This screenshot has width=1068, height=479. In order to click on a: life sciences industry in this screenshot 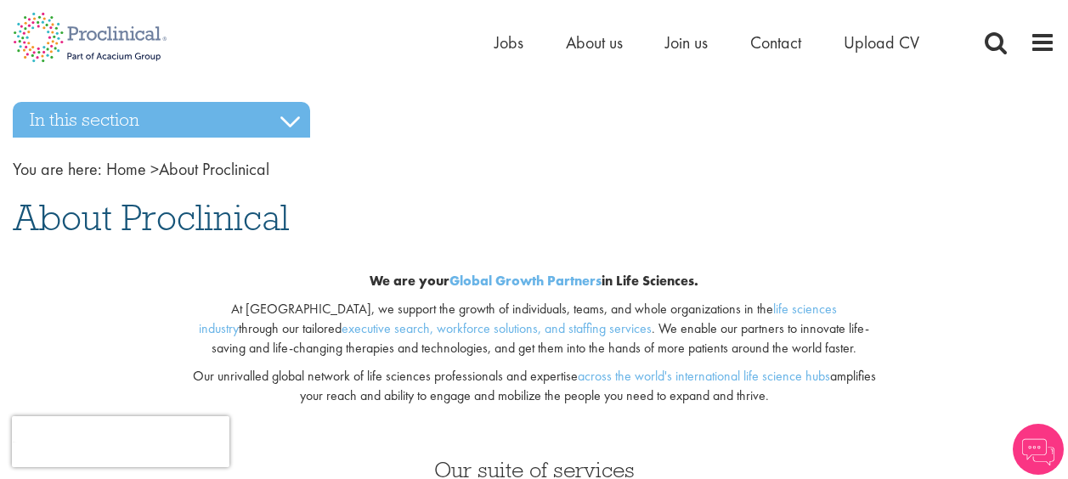, I will do `click(517, 319)`.